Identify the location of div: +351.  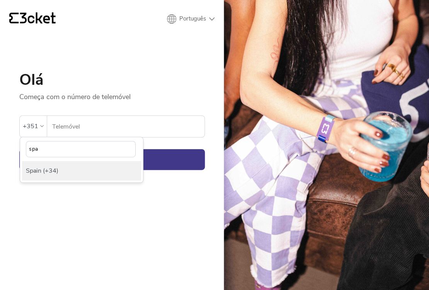
(31, 126).